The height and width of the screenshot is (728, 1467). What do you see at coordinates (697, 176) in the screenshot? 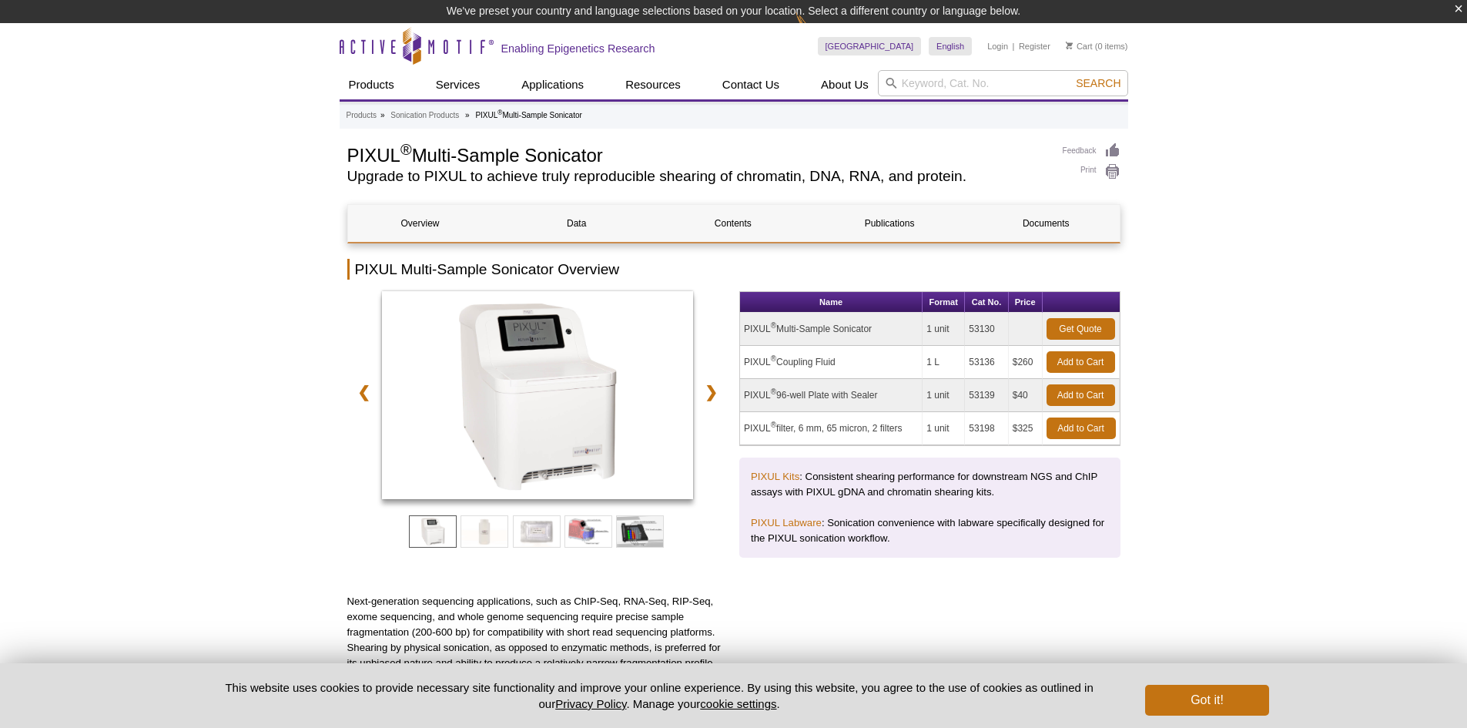
I see `h2: Upgrade to PIXUL to achieve truly reproducible shearing of chromatin, DNA, RNA, and protein.` at bounding box center [697, 176].